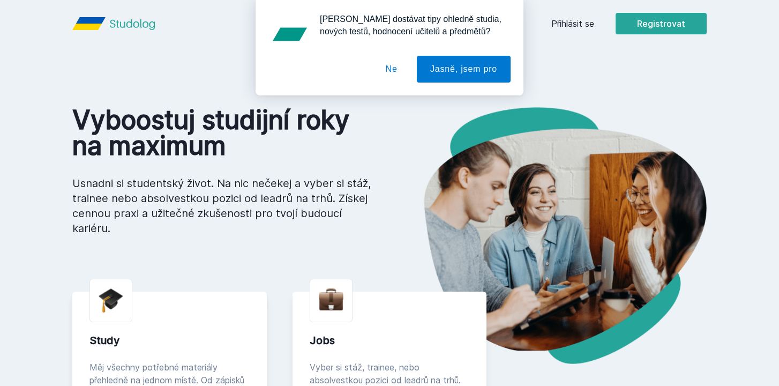 The image size is (779, 386). What do you see at coordinates (464, 69) in the screenshot?
I see `button: Jasně, jsem pro` at bounding box center [464, 69].